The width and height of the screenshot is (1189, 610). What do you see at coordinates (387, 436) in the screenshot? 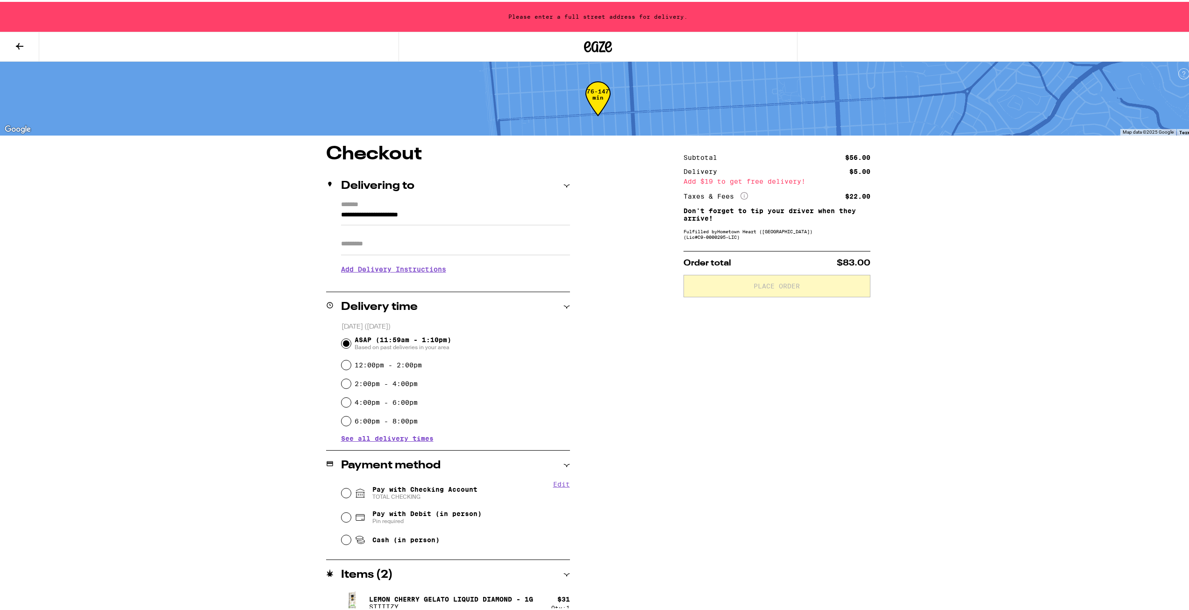
I see `span: See all delivery times` at bounding box center [387, 436].